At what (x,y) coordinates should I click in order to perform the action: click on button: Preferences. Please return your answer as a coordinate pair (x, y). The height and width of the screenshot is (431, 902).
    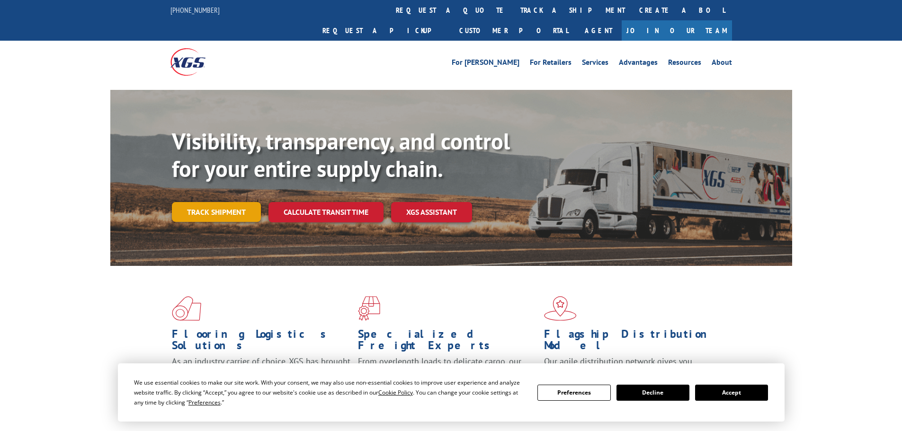
    Looking at the image, I should click on (574, 393).